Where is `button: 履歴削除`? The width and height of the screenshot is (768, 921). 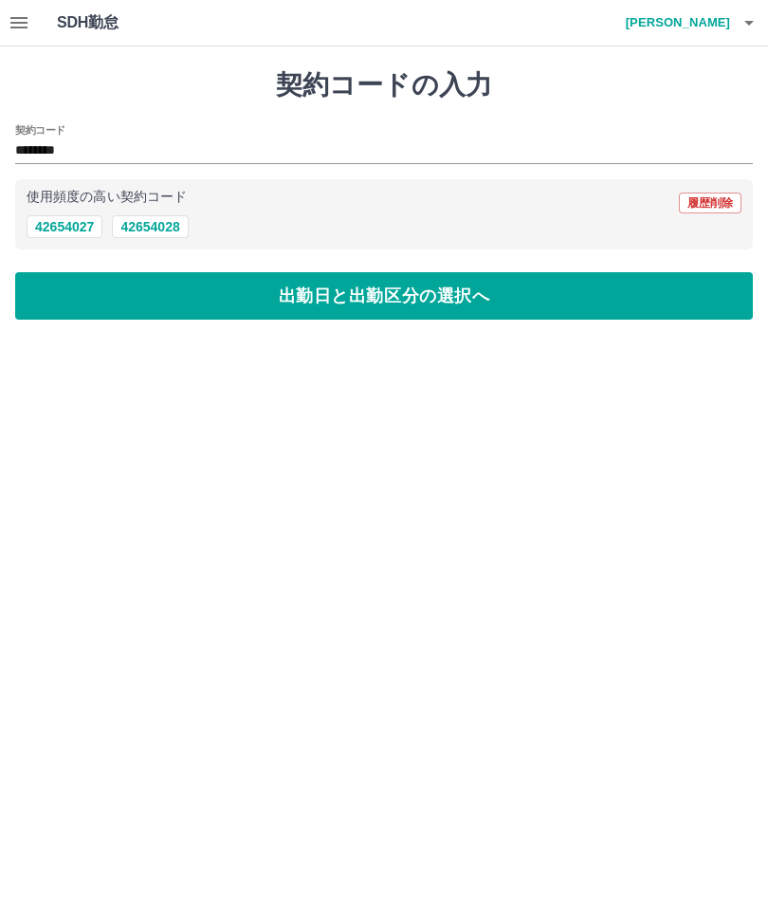 button: 履歴削除 is located at coordinates (710, 203).